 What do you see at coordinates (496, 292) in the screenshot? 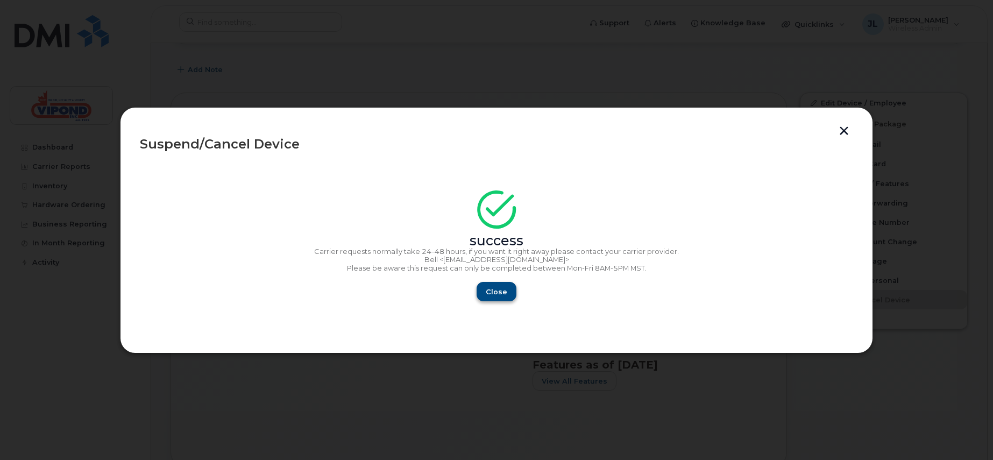
I see `button: Close` at bounding box center [496, 292].